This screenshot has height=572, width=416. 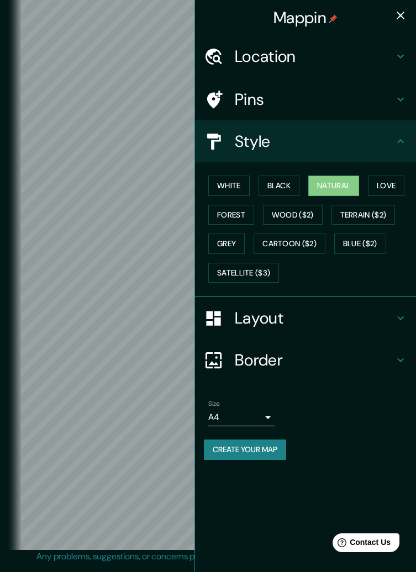 What do you see at coordinates (314, 141) in the screenshot?
I see `h4: Style` at bounding box center [314, 141].